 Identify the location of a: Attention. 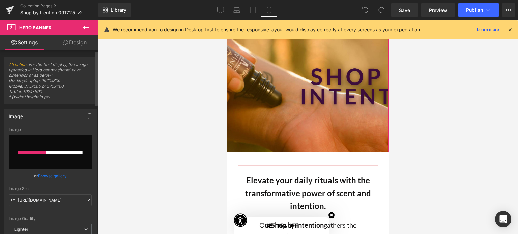
(18, 64).